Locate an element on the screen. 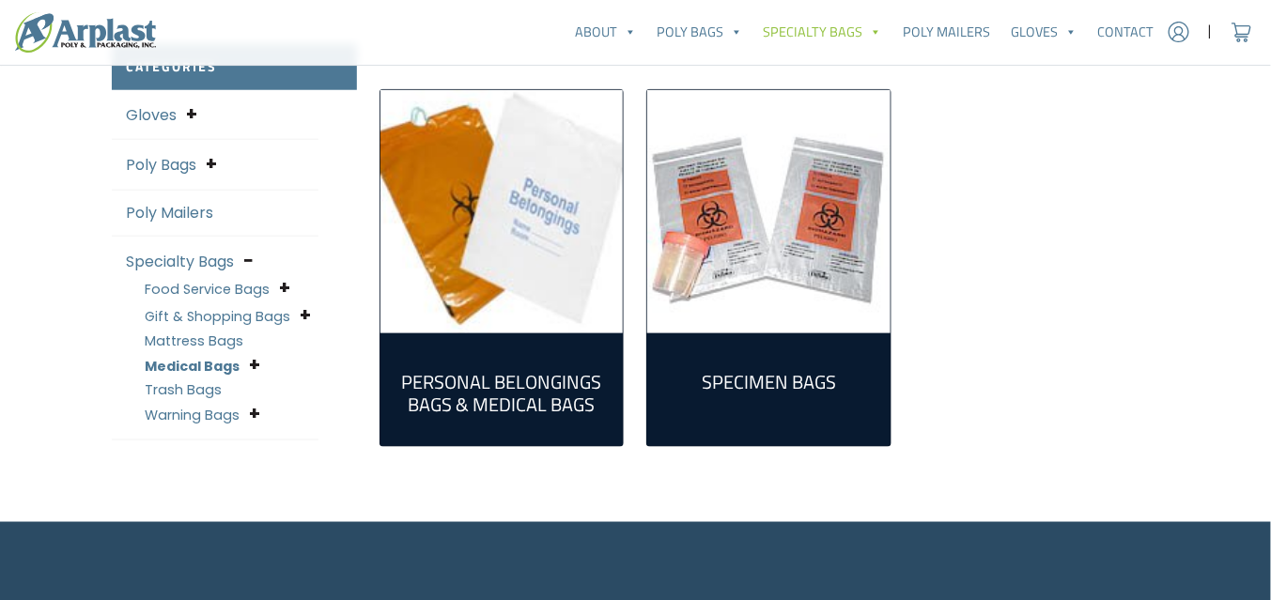  a: Food Service Bags is located at coordinates (208, 289).